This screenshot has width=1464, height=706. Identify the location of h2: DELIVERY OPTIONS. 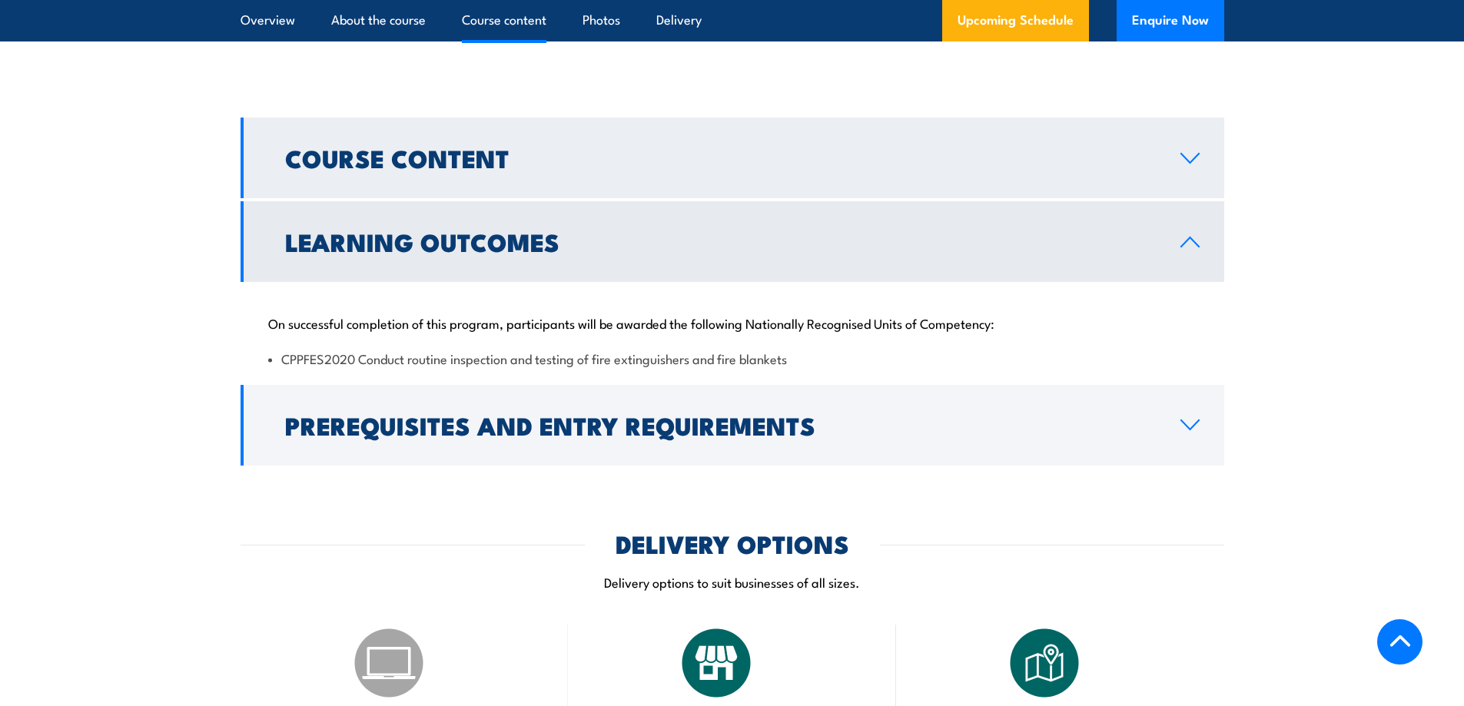
(733, 543).